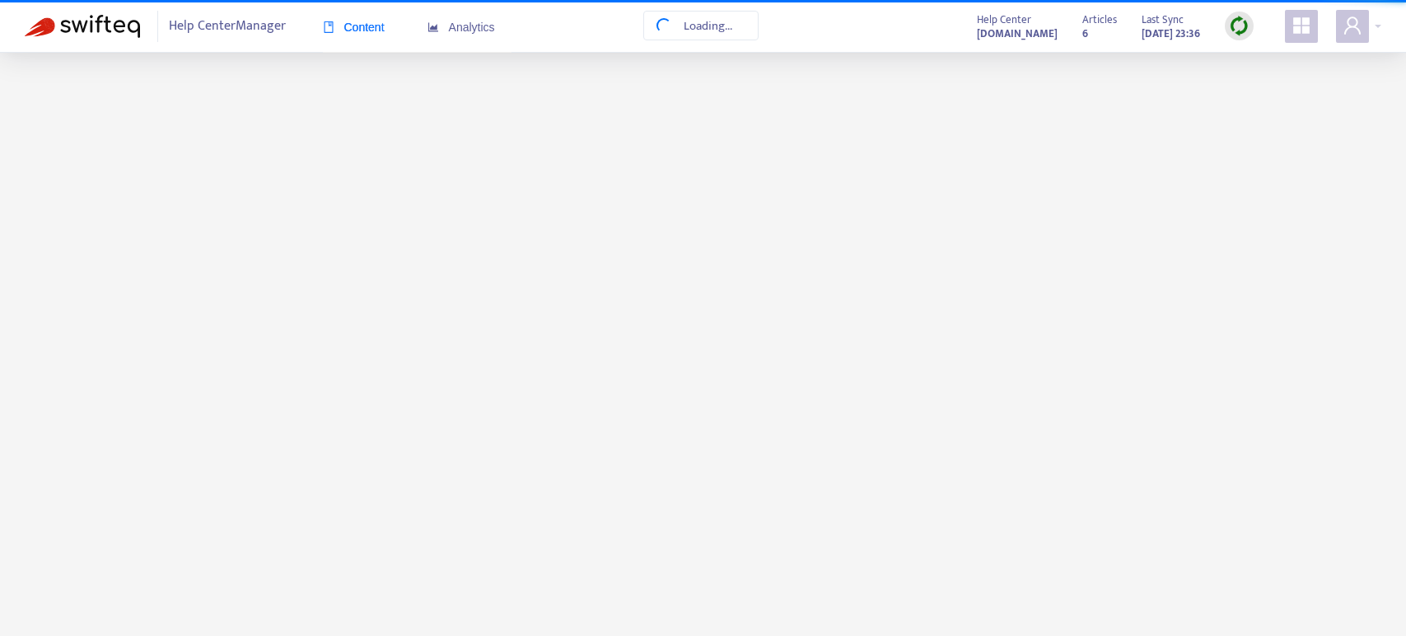  Describe the element at coordinates (1100, 20) in the screenshot. I see `span: Articles` at that location.